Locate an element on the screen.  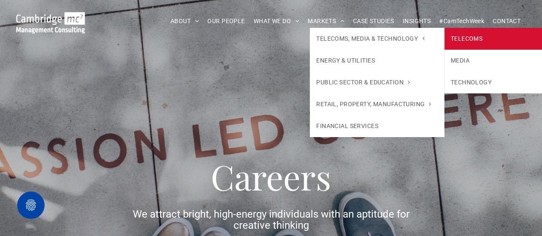
a: #CamTechWeek is located at coordinates (462, 21).